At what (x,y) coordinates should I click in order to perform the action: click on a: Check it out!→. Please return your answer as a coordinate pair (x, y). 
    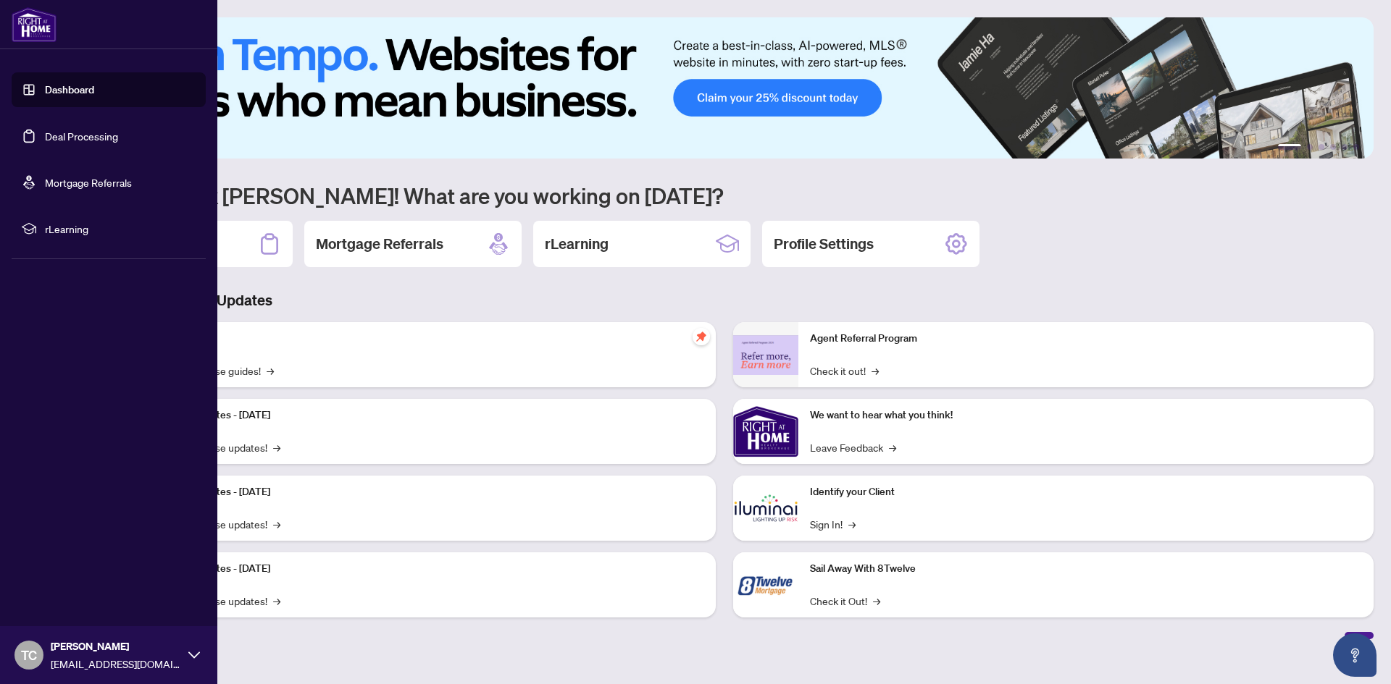
    Looking at the image, I should click on (844, 371).